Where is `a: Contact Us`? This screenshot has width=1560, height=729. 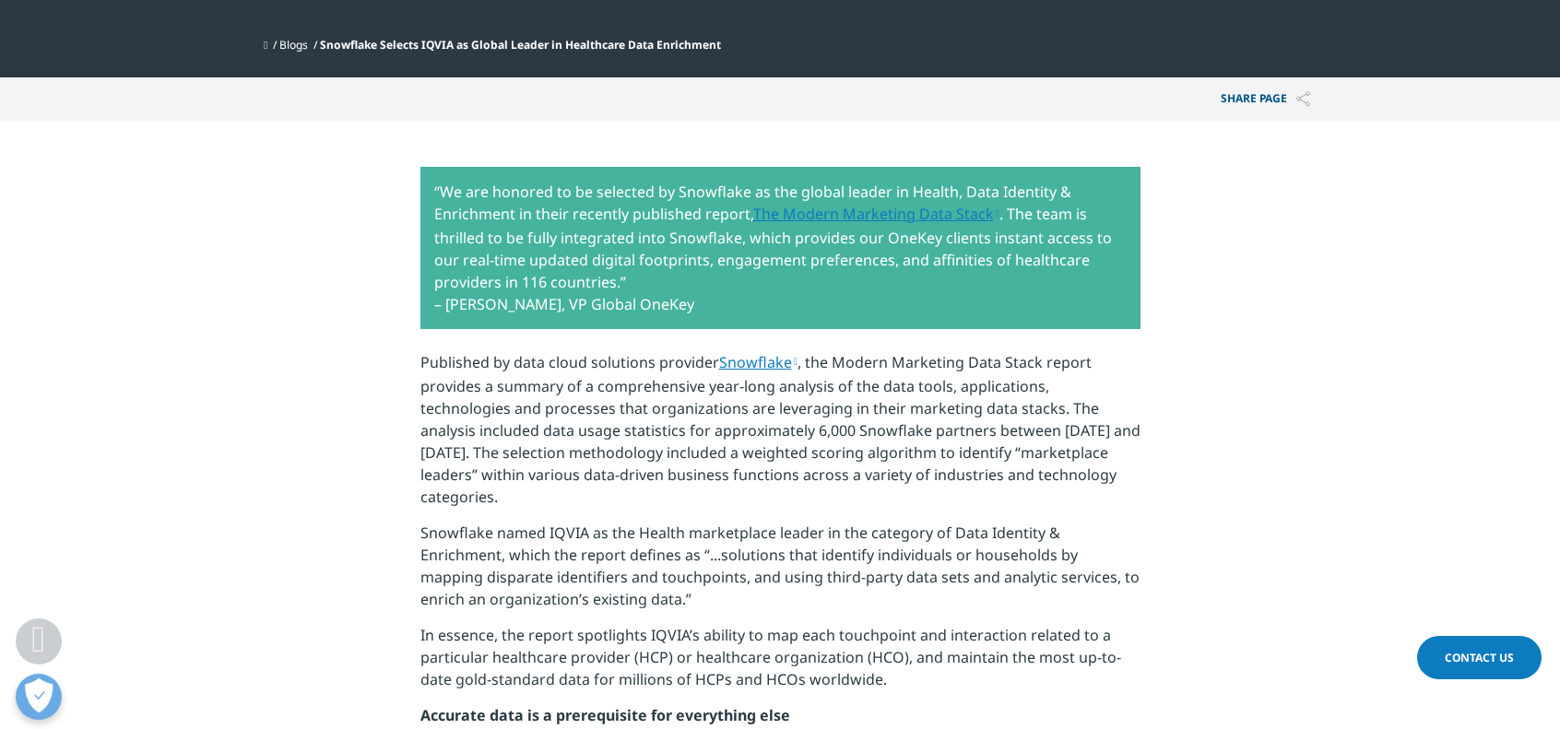
a: Contact Us is located at coordinates (1479, 658).